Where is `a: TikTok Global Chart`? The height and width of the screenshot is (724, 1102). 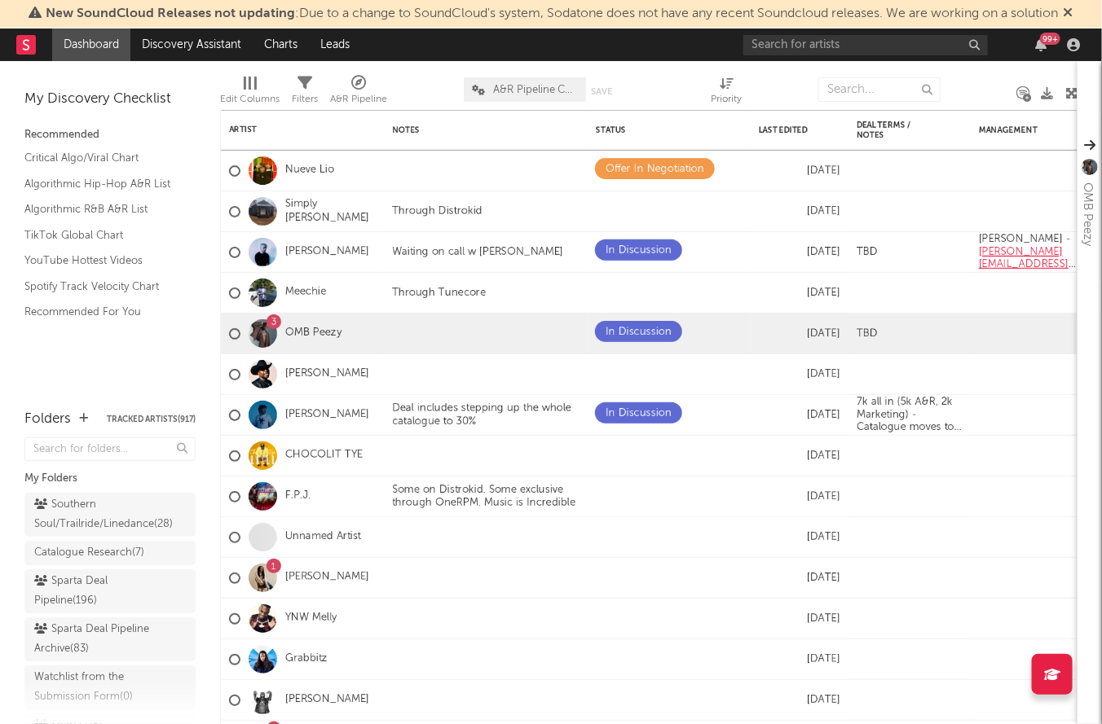 a: TikTok Global Chart is located at coordinates (102, 235).